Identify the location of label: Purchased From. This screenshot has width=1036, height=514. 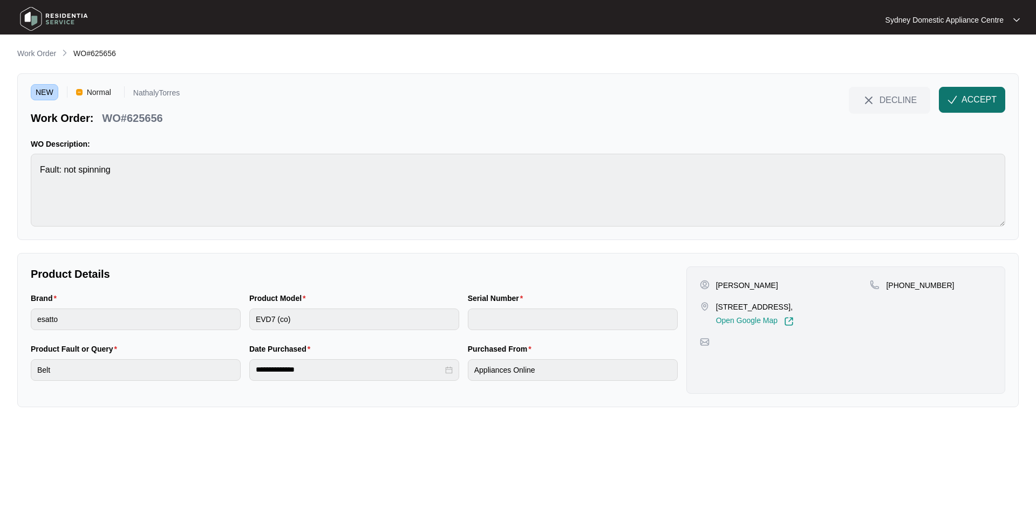
(502, 349).